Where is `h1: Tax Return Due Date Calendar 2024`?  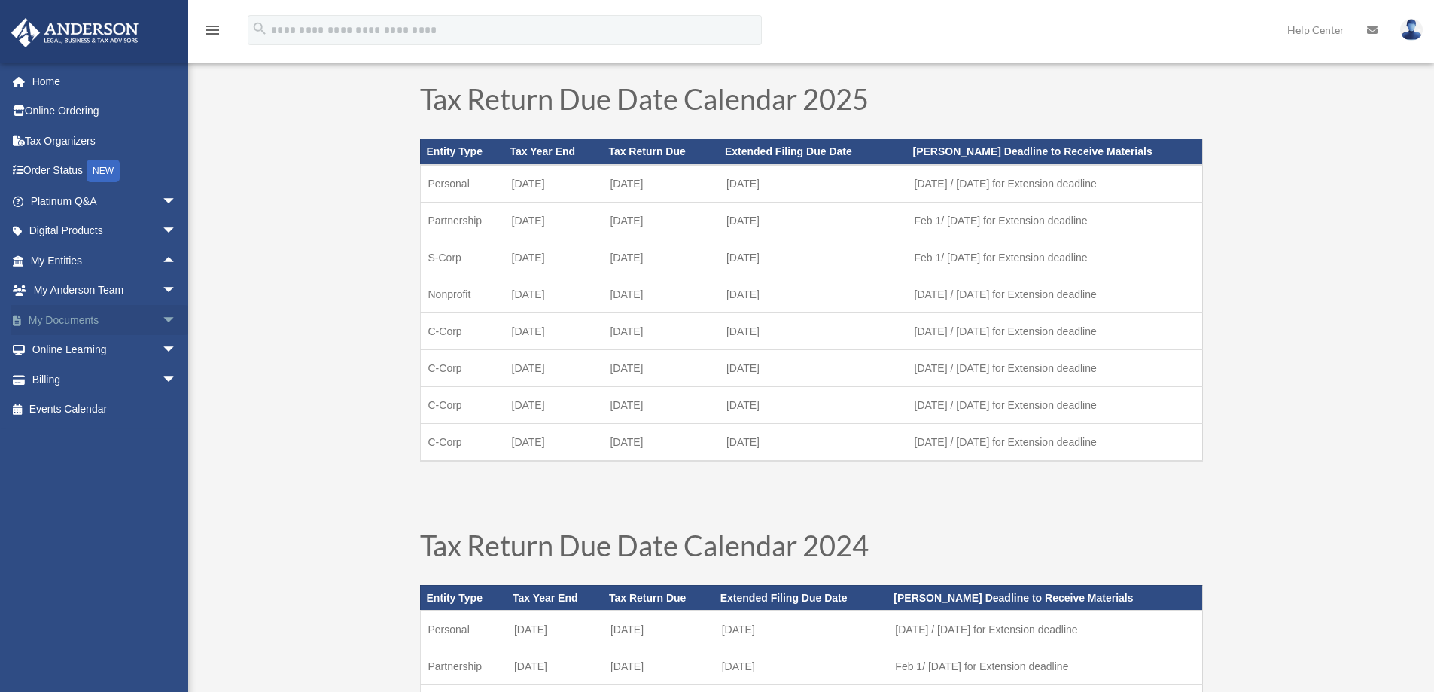
h1: Tax Return Due Date Calendar 2024 is located at coordinates (812, 549).